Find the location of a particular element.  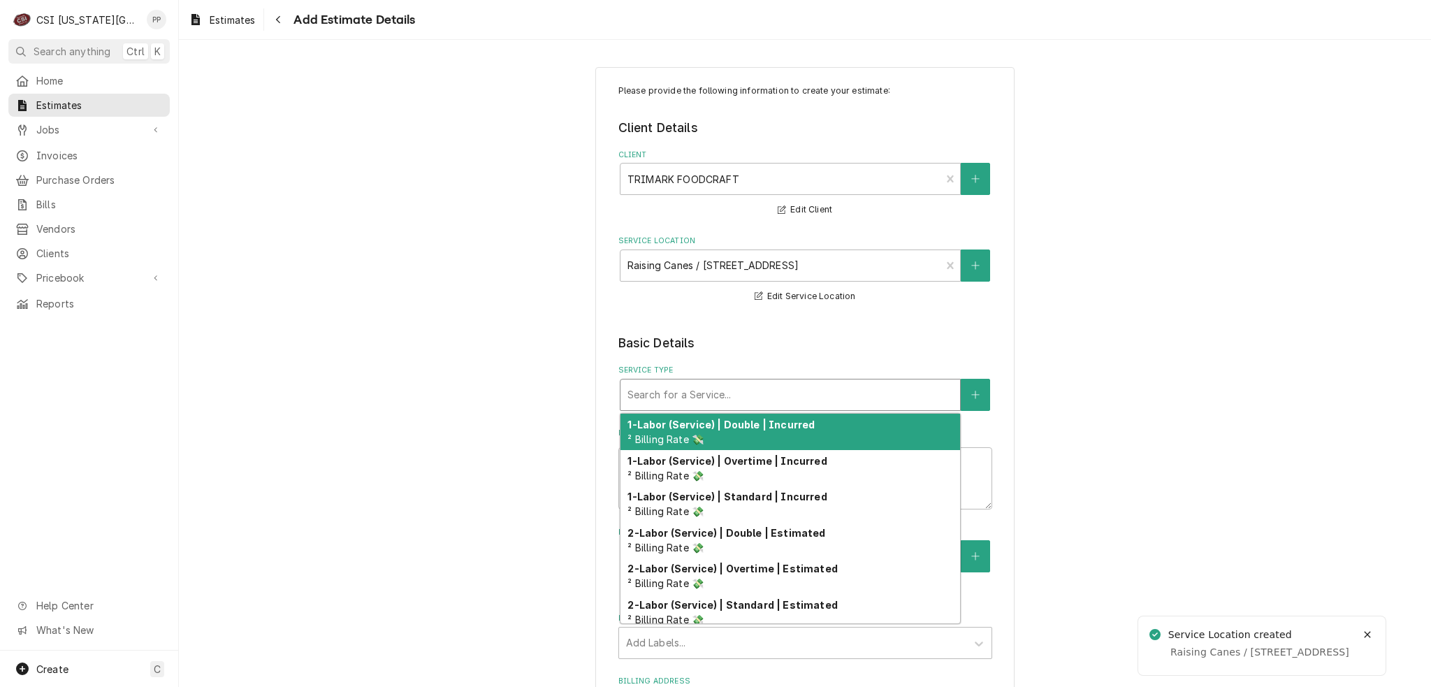

div: Equipment is located at coordinates (805, 561).